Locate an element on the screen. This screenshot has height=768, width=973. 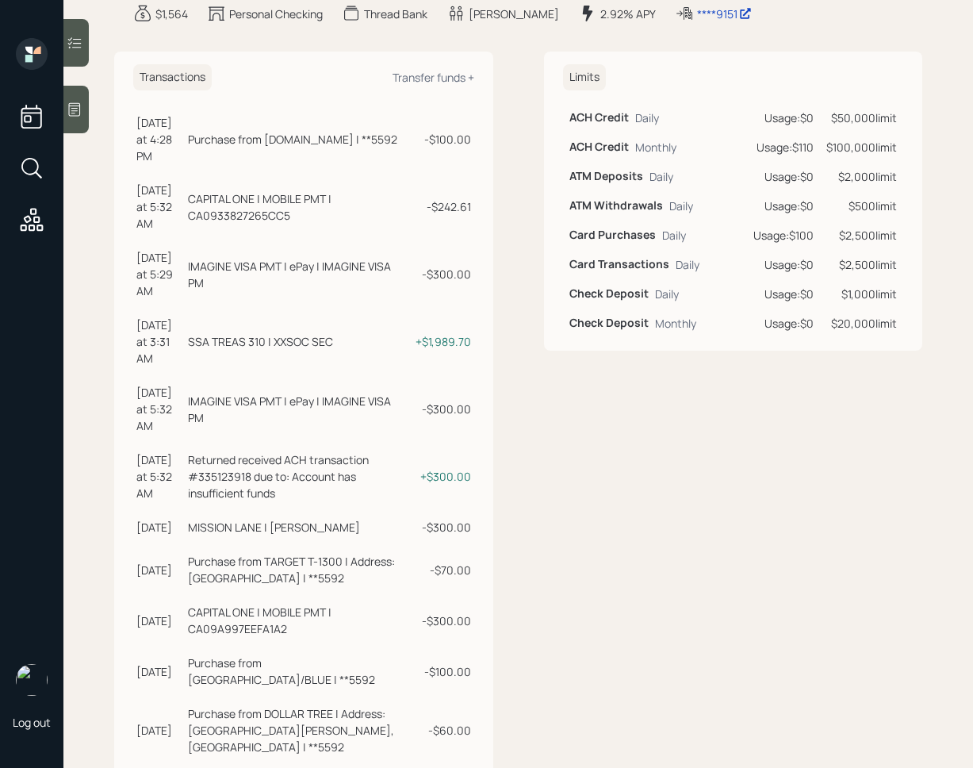
div: CAPITAL ONE | MOBILE PMT | CA0933827265CC5 is located at coordinates (297, 207).